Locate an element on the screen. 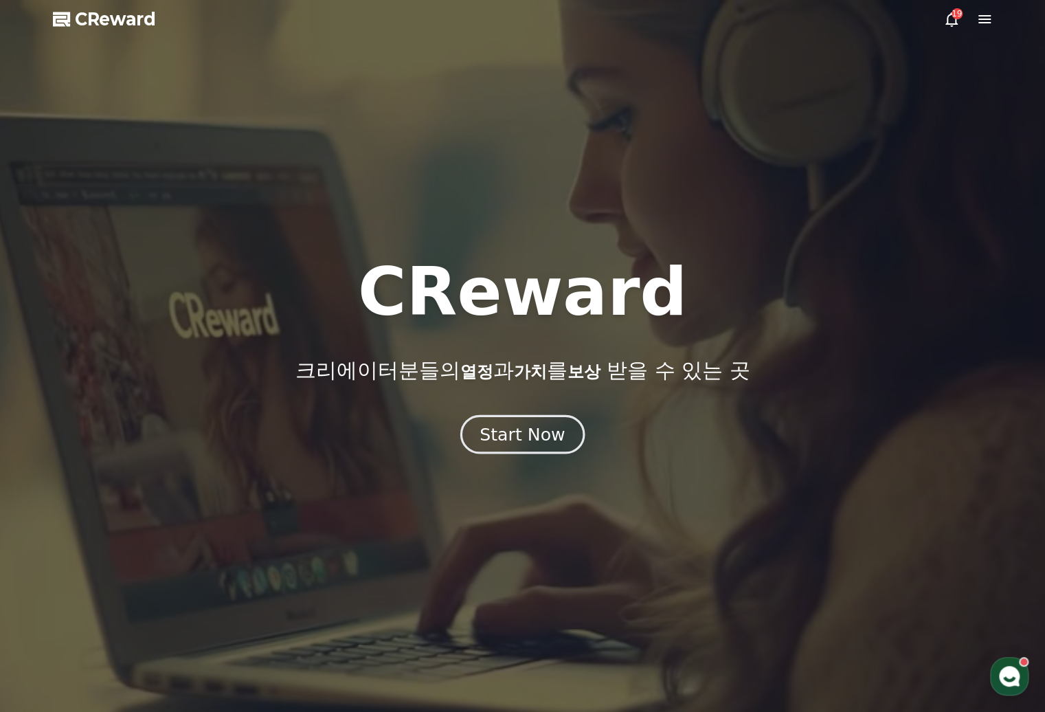 The image size is (1045, 712). span: 가치 is located at coordinates (530, 372).